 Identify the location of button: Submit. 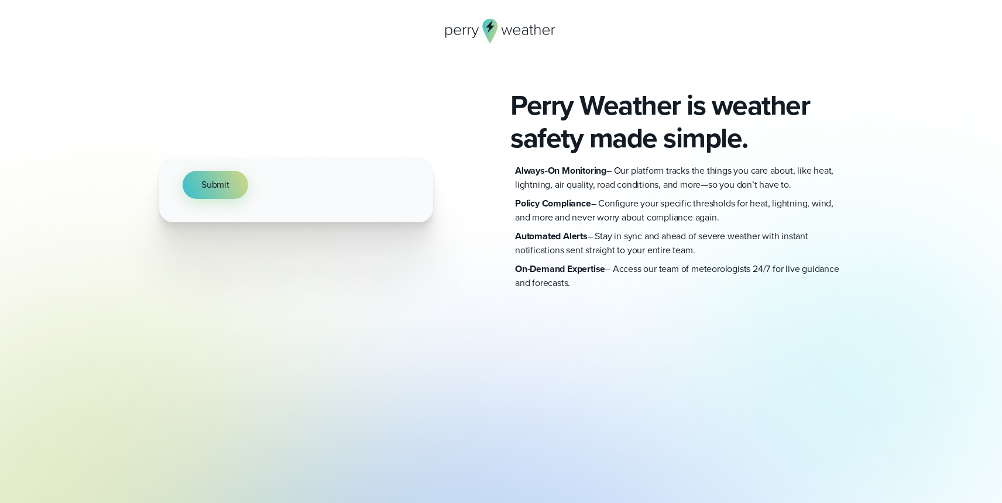
(215, 185).